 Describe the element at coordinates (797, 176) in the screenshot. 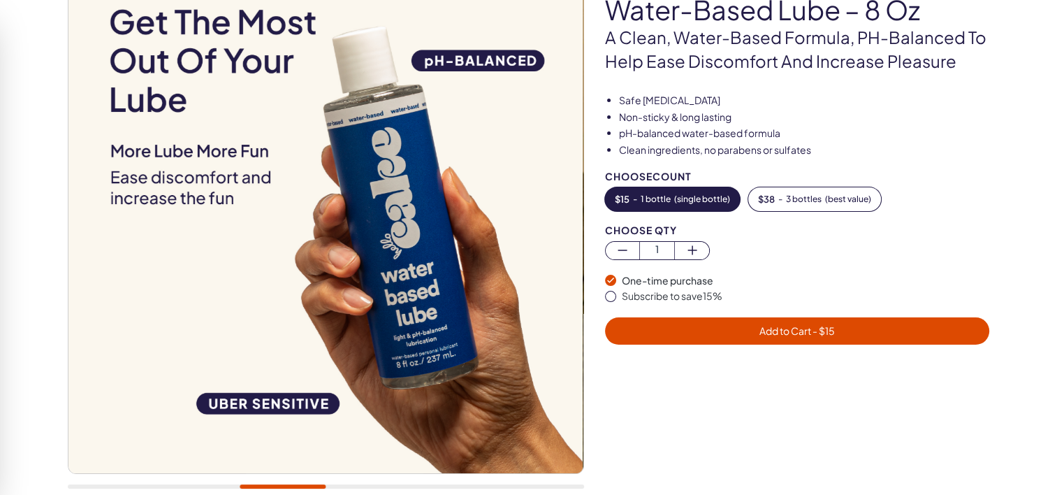

I see `div: Choose Count` at that location.